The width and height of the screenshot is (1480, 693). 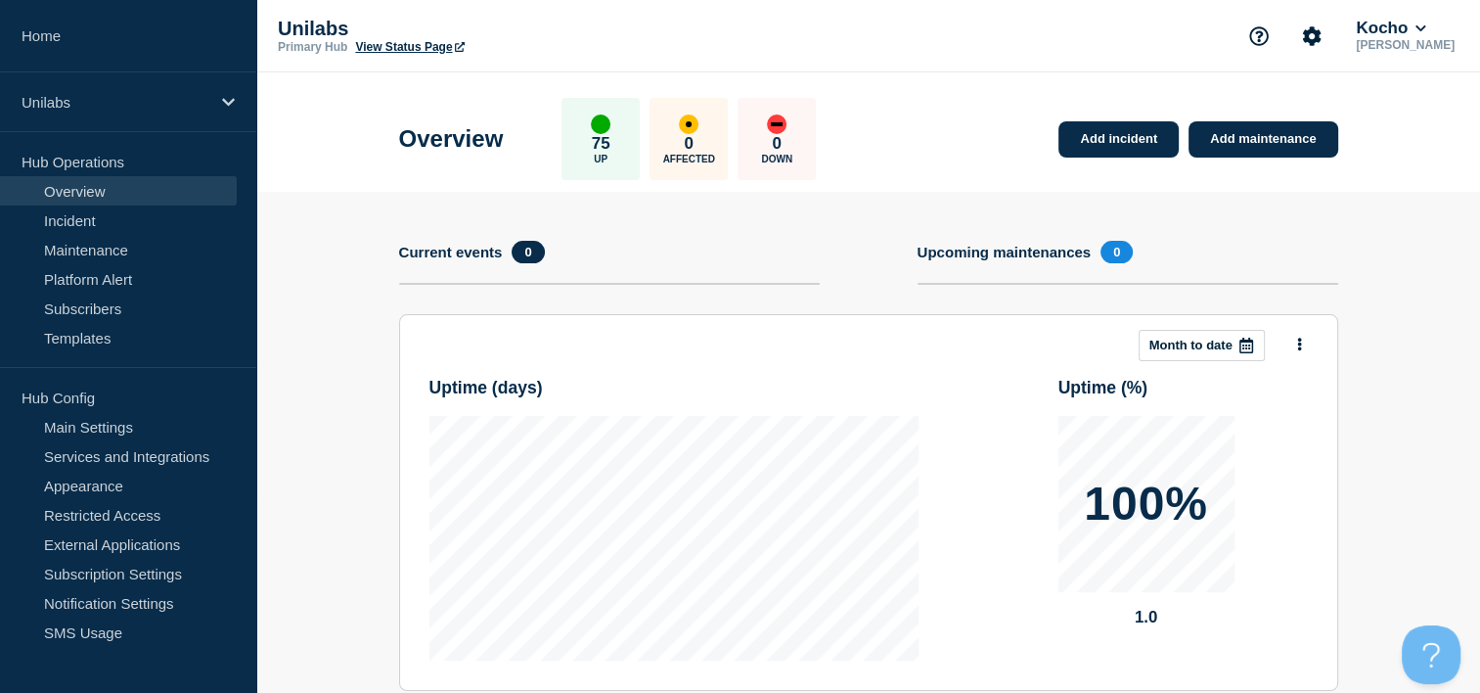 What do you see at coordinates (451, 251) in the screenshot?
I see `h4: Current events` at bounding box center [451, 251].